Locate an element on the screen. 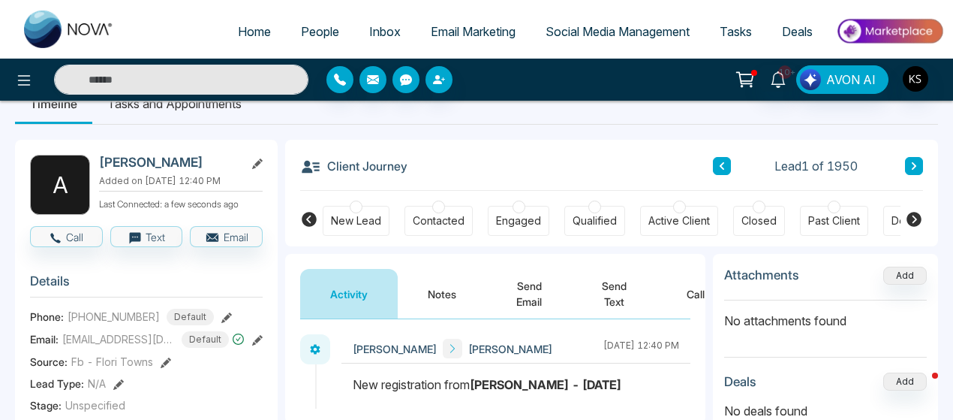  li: Timeline is located at coordinates (53, 104).